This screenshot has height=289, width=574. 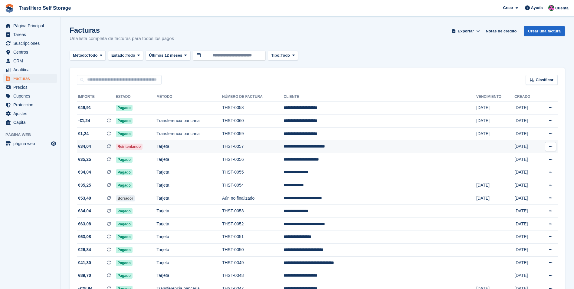 I want to click on a: Notas de crédito, so click(x=501, y=31).